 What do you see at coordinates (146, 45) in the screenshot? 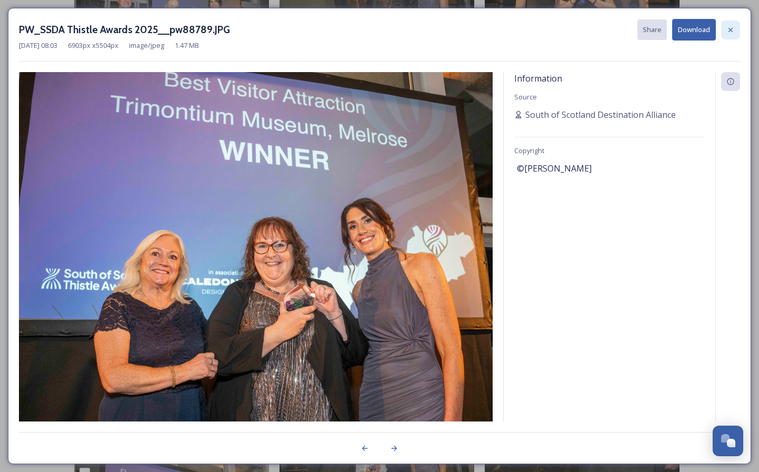
I see `span: image/jpeg` at bounding box center [146, 45].